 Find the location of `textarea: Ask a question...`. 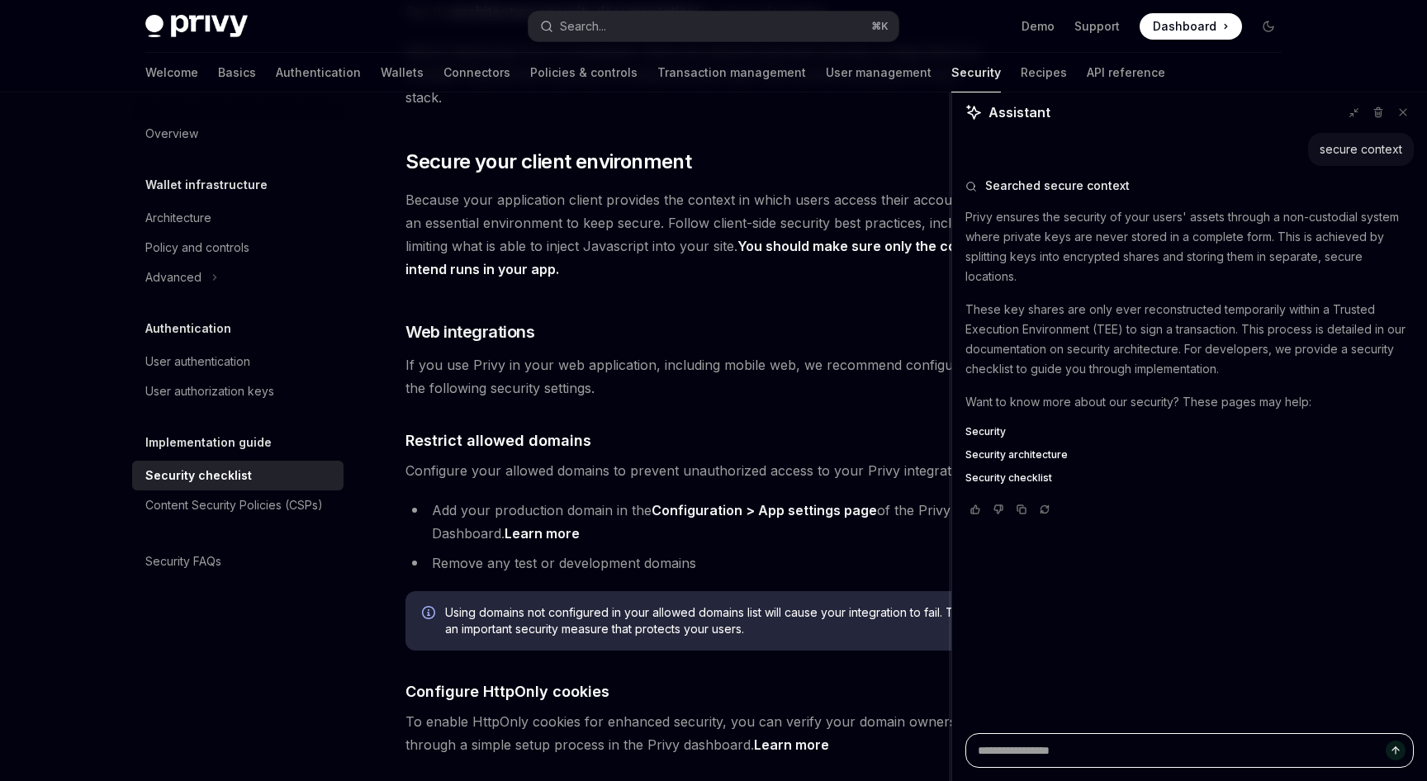

textarea: Ask a question... is located at coordinates (1189, 751).